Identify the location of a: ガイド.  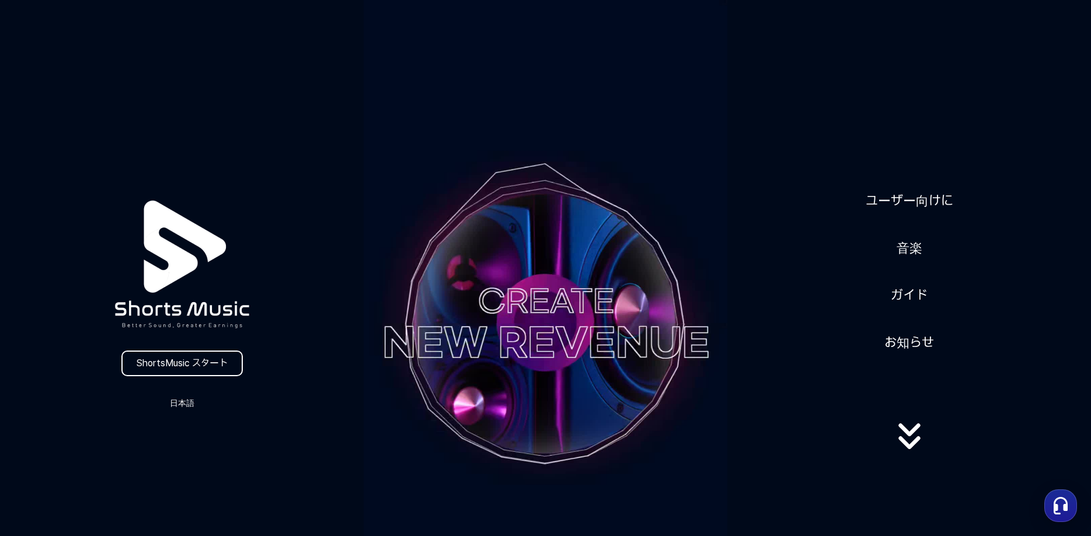
(909, 295).